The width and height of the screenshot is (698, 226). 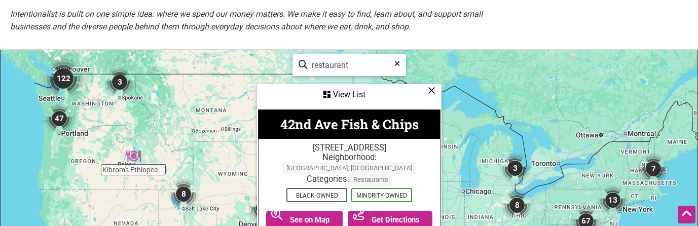 What do you see at coordinates (654, 169) in the screenshot?
I see `div: 7` at bounding box center [654, 169].